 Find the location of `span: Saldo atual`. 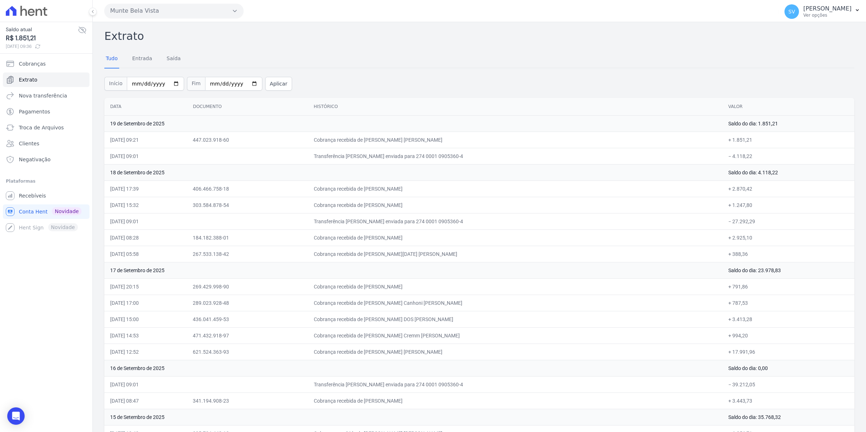

span: Saldo atual is located at coordinates (42, 29).